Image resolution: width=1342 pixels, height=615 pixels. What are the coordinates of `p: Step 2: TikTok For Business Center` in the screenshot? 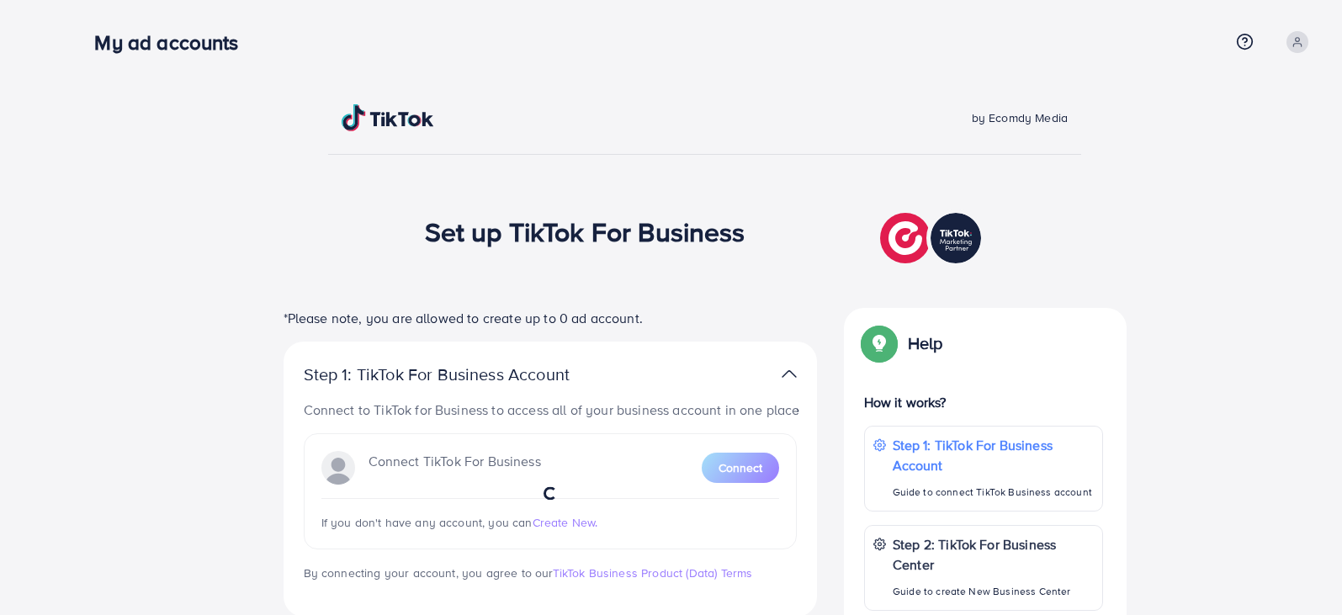 It's located at (993, 555).